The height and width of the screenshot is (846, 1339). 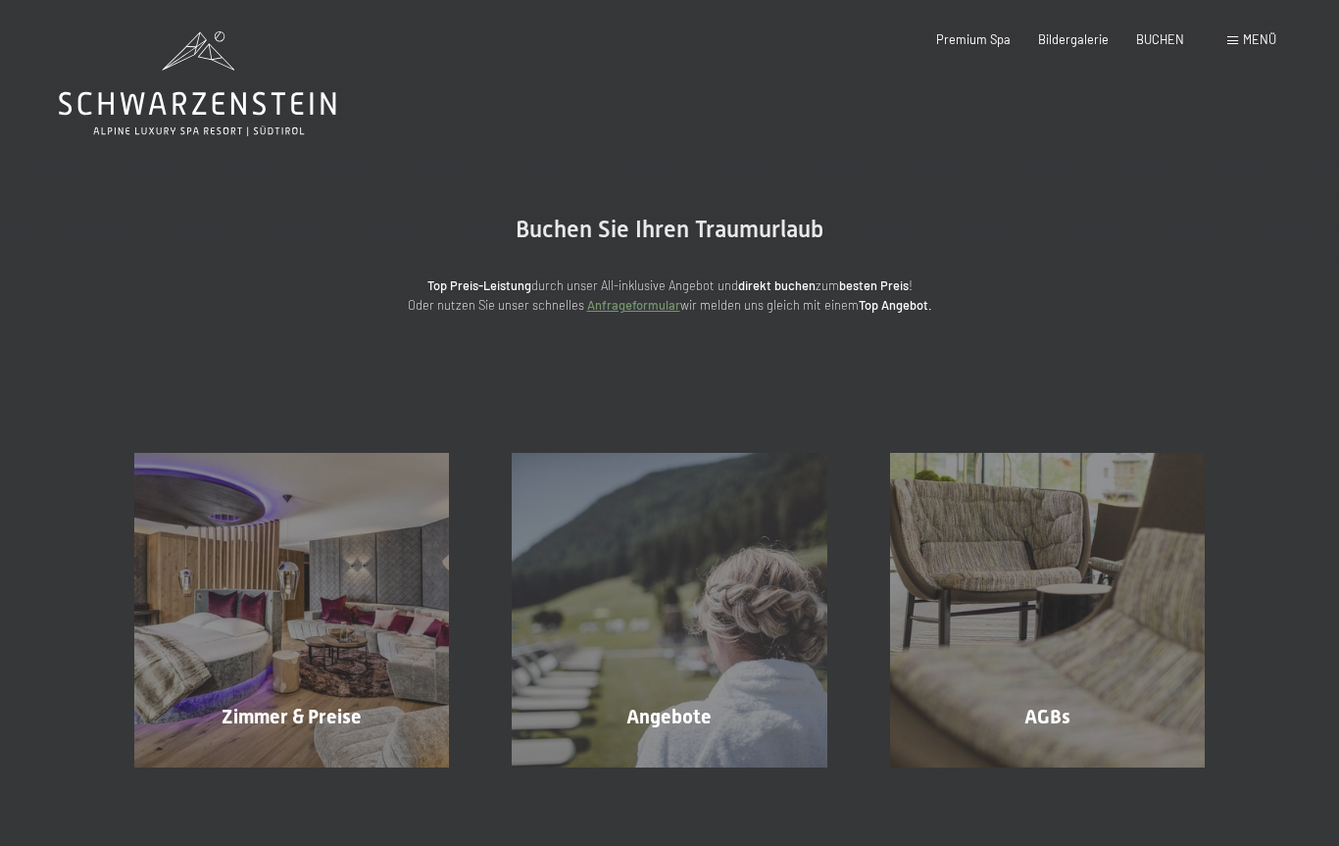 What do you see at coordinates (669, 229) in the screenshot?
I see `span: Buchen Sie Ihren Traumurlaub` at bounding box center [669, 229].